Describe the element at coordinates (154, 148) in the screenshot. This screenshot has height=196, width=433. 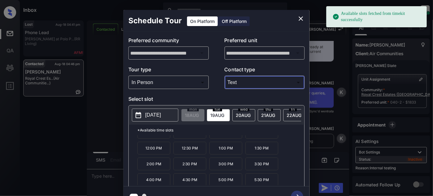
I see `p: 12:00 PM` at that location.